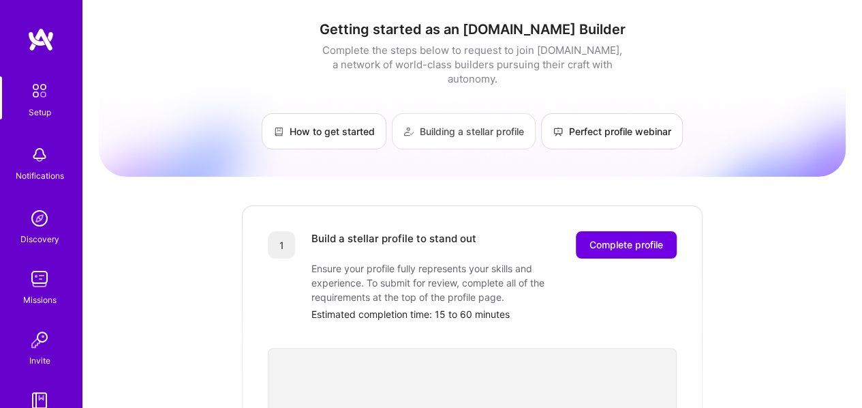 This screenshot has width=862, height=408. Describe the element at coordinates (40, 360) in the screenshot. I see `div: Invite` at that location.